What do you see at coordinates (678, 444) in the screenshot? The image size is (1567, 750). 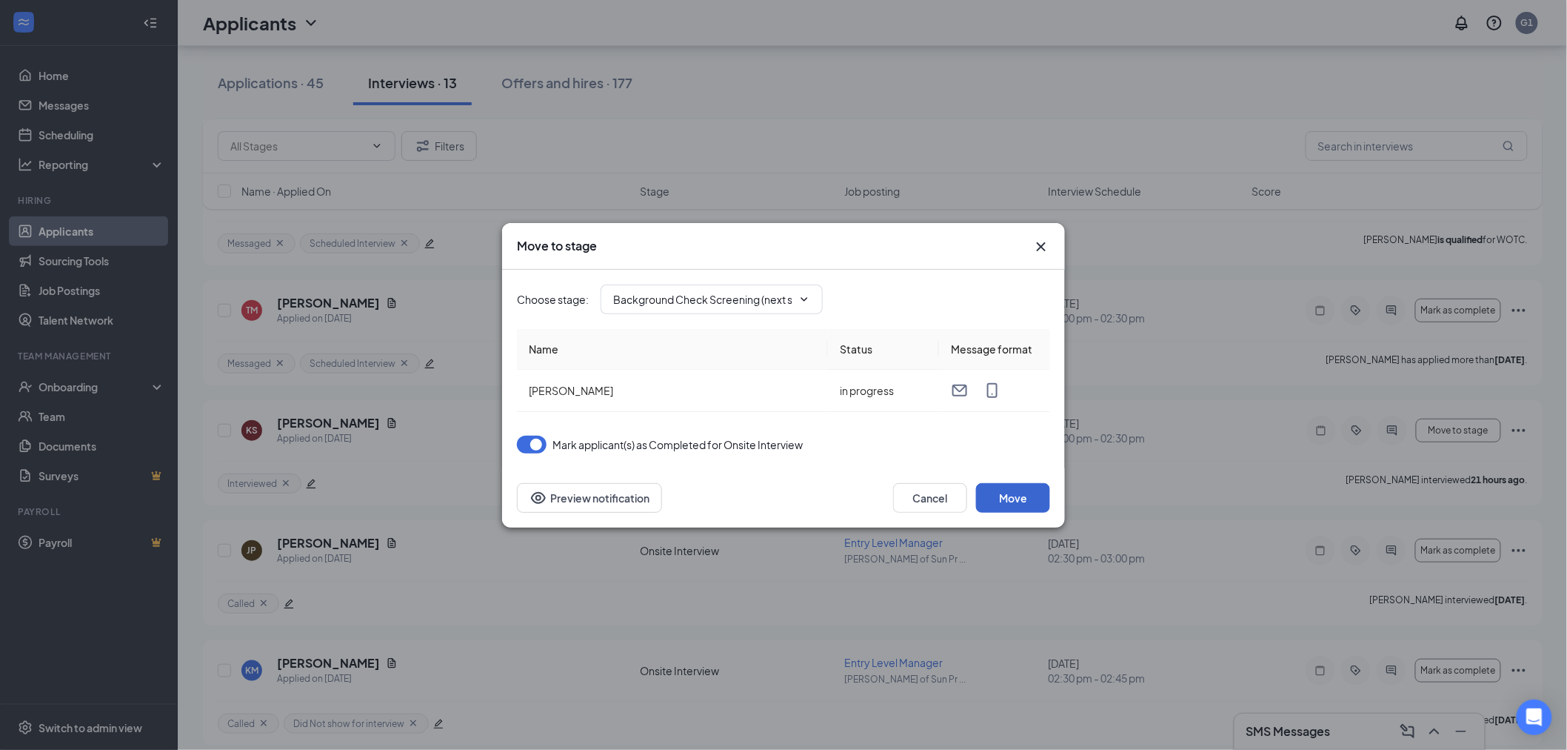 I see `span: Mark applicant(s) as Completed for Onsite Interview` at bounding box center [678, 444].